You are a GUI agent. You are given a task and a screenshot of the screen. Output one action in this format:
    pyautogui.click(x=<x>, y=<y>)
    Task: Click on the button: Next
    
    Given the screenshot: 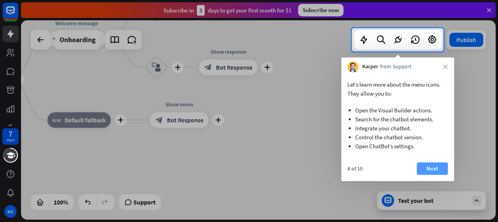 What is the action you would take?
    pyautogui.click(x=433, y=168)
    